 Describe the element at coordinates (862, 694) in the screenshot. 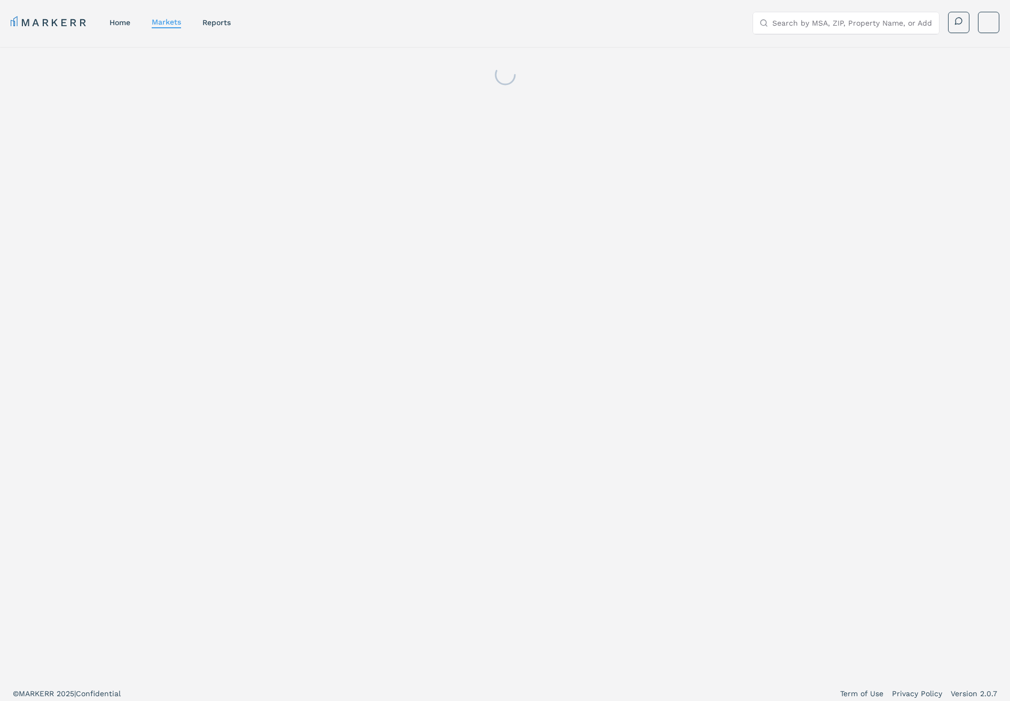

I see `a: Term of Use` at that location.